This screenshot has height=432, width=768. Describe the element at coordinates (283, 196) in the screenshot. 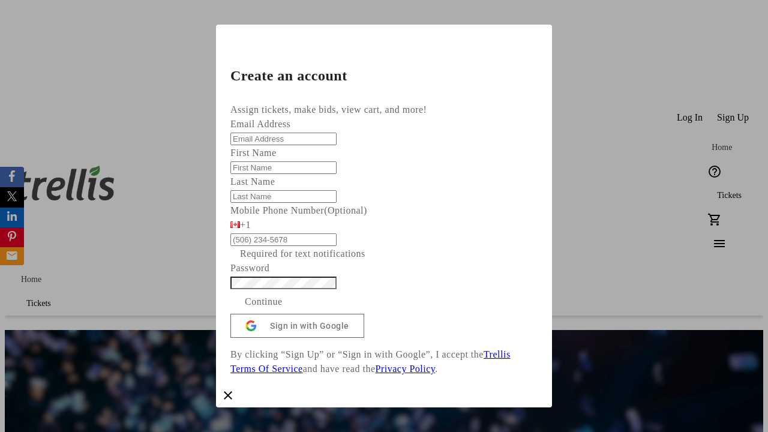

I see `input: Last Name` at that location.